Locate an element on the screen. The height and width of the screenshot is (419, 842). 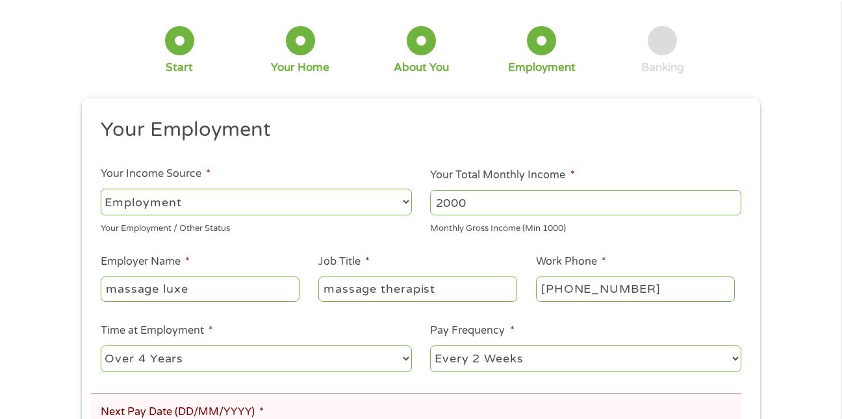
div: Banking is located at coordinates (663, 68).